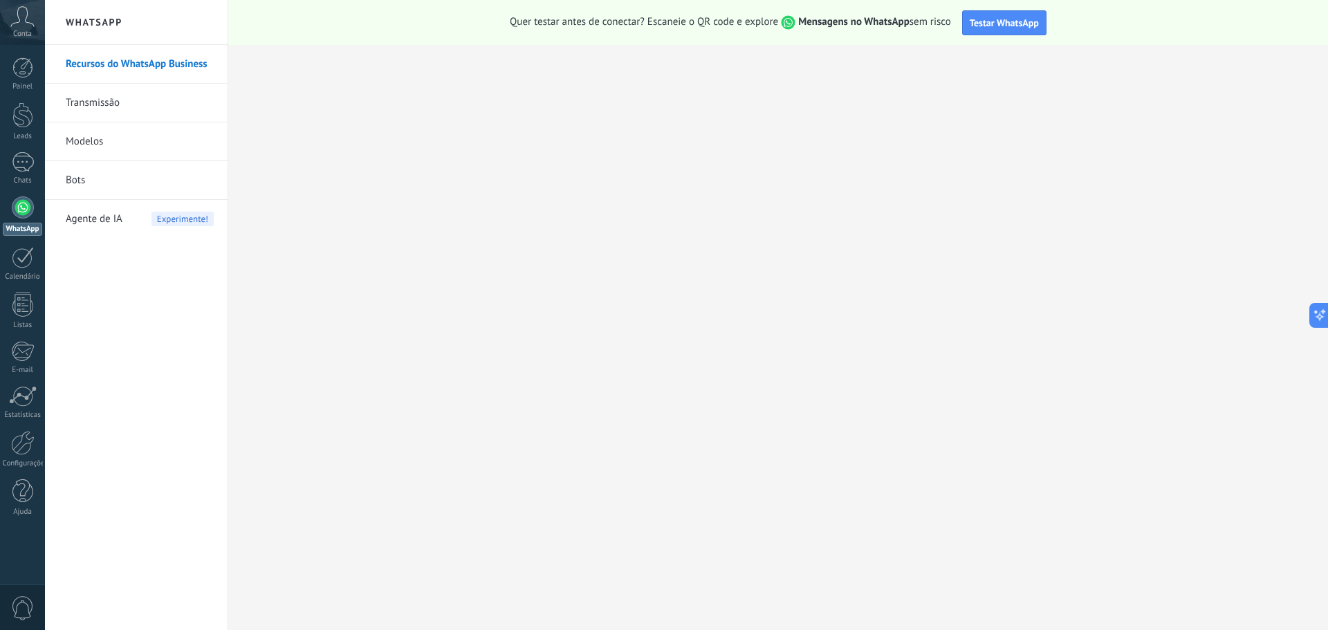 The image size is (1328, 630). Describe the element at coordinates (23, 86) in the screenshot. I see `div: Painel` at that location.